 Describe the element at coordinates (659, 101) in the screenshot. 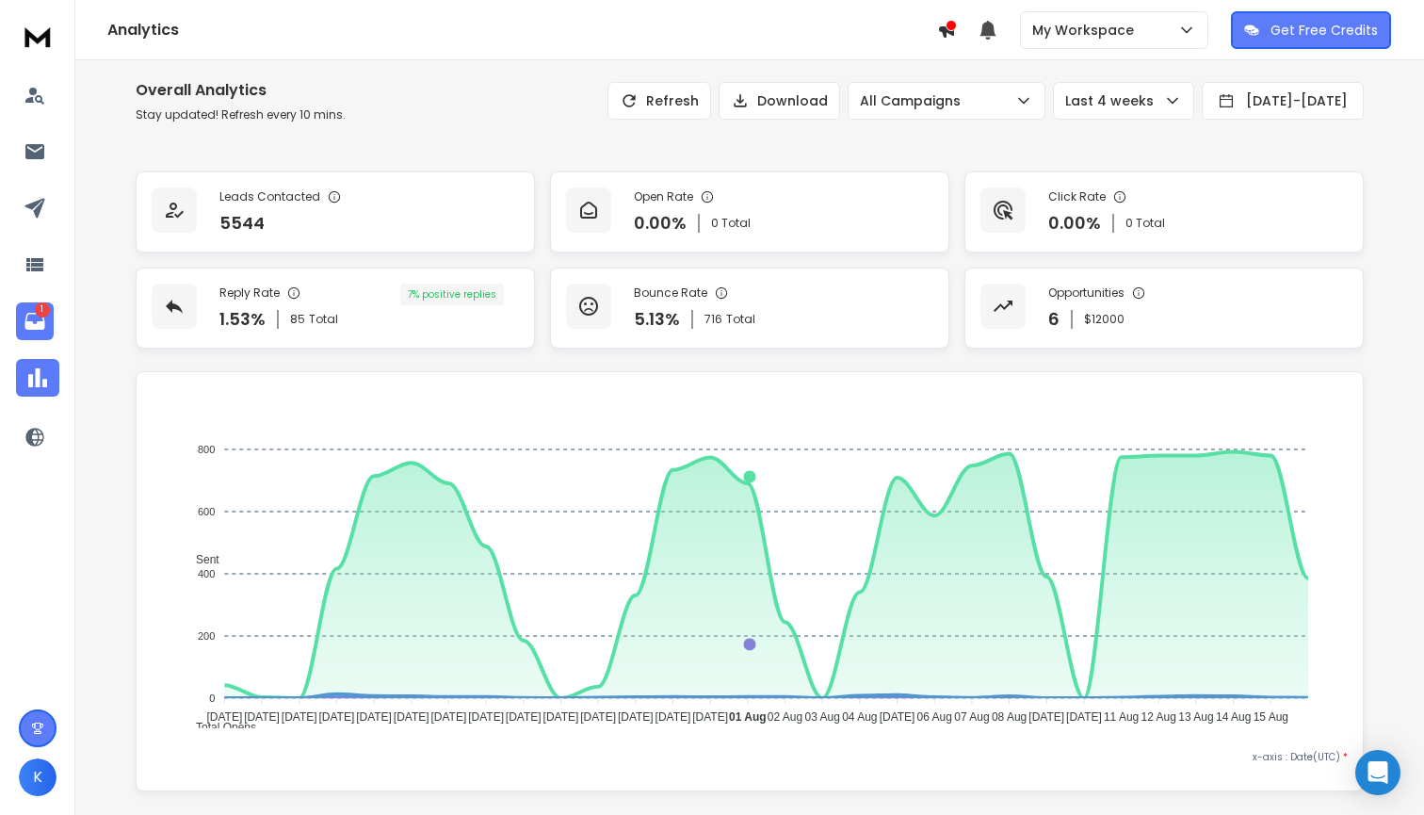

I see `button: Refresh` at that location.